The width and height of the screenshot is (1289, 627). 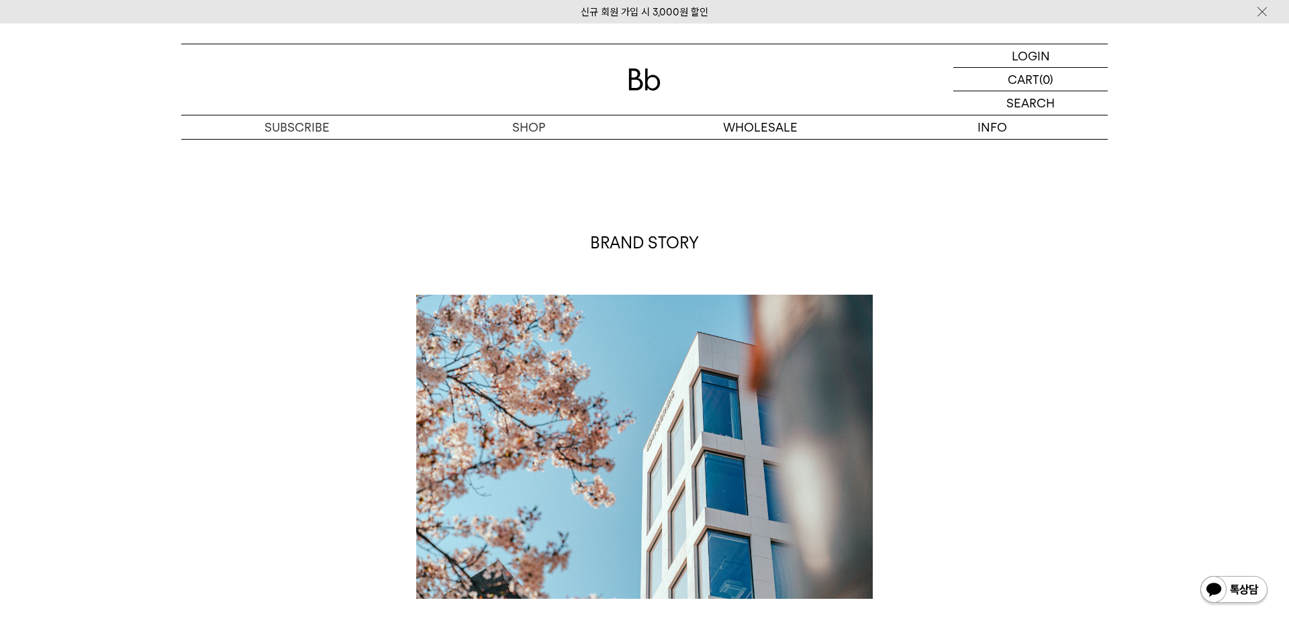 I want to click on p: (0), so click(x=1046, y=79).